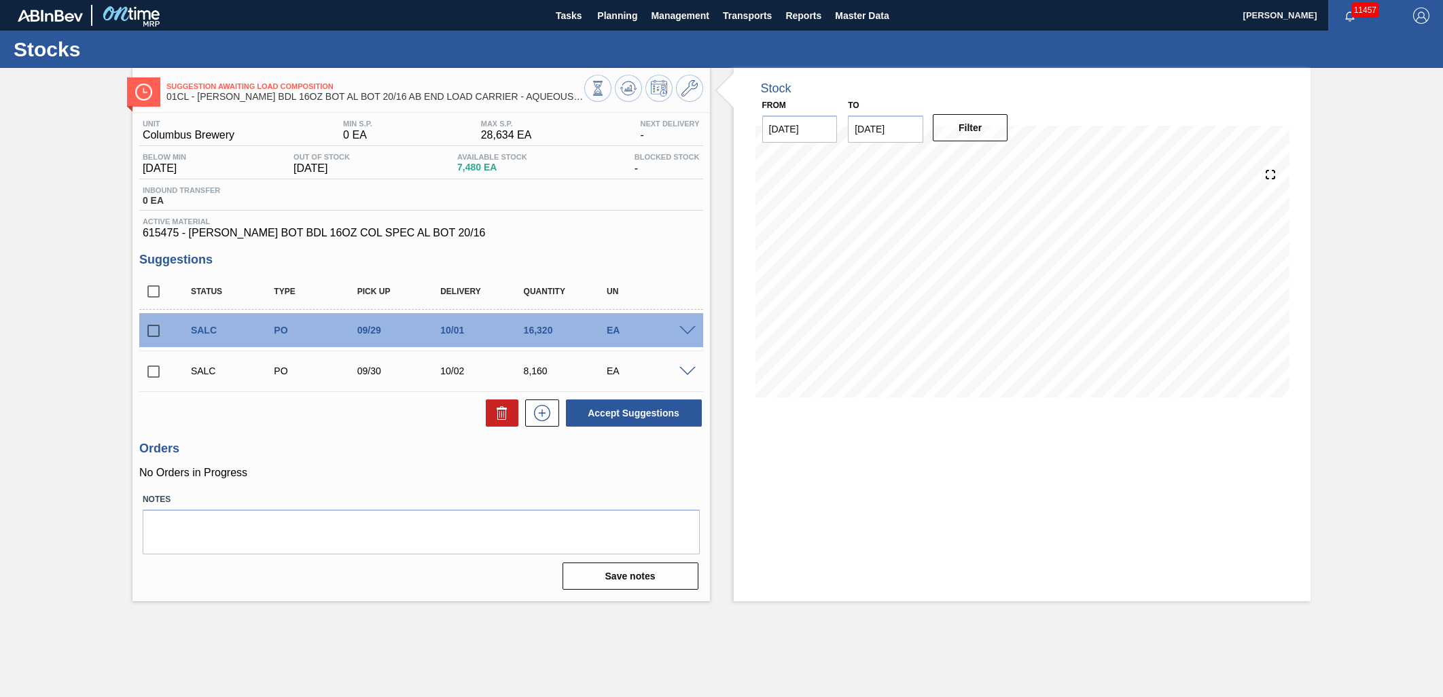 Image resolution: width=1443 pixels, height=697 pixels. What do you see at coordinates (484, 330) in the screenshot?
I see `div: 10/01/2025` at bounding box center [484, 330].